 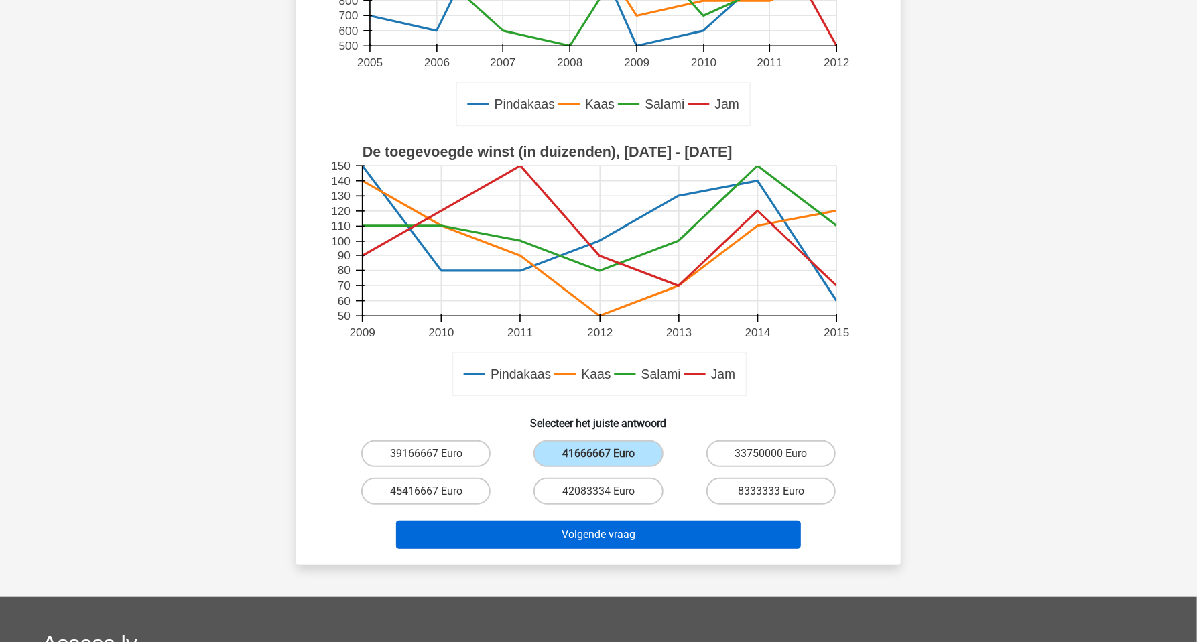 I want to click on text: 500, so click(x=348, y=46).